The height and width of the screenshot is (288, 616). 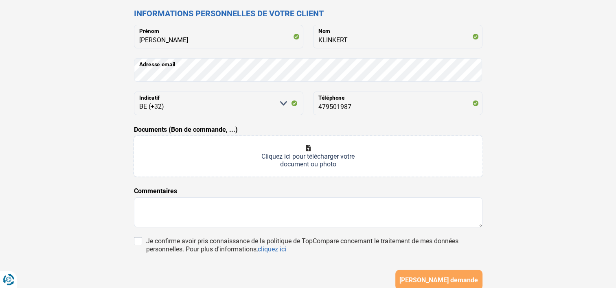 What do you see at coordinates (186, 130) in the screenshot?
I see `label: Documents (Bon de commande, ...)` at bounding box center [186, 130].